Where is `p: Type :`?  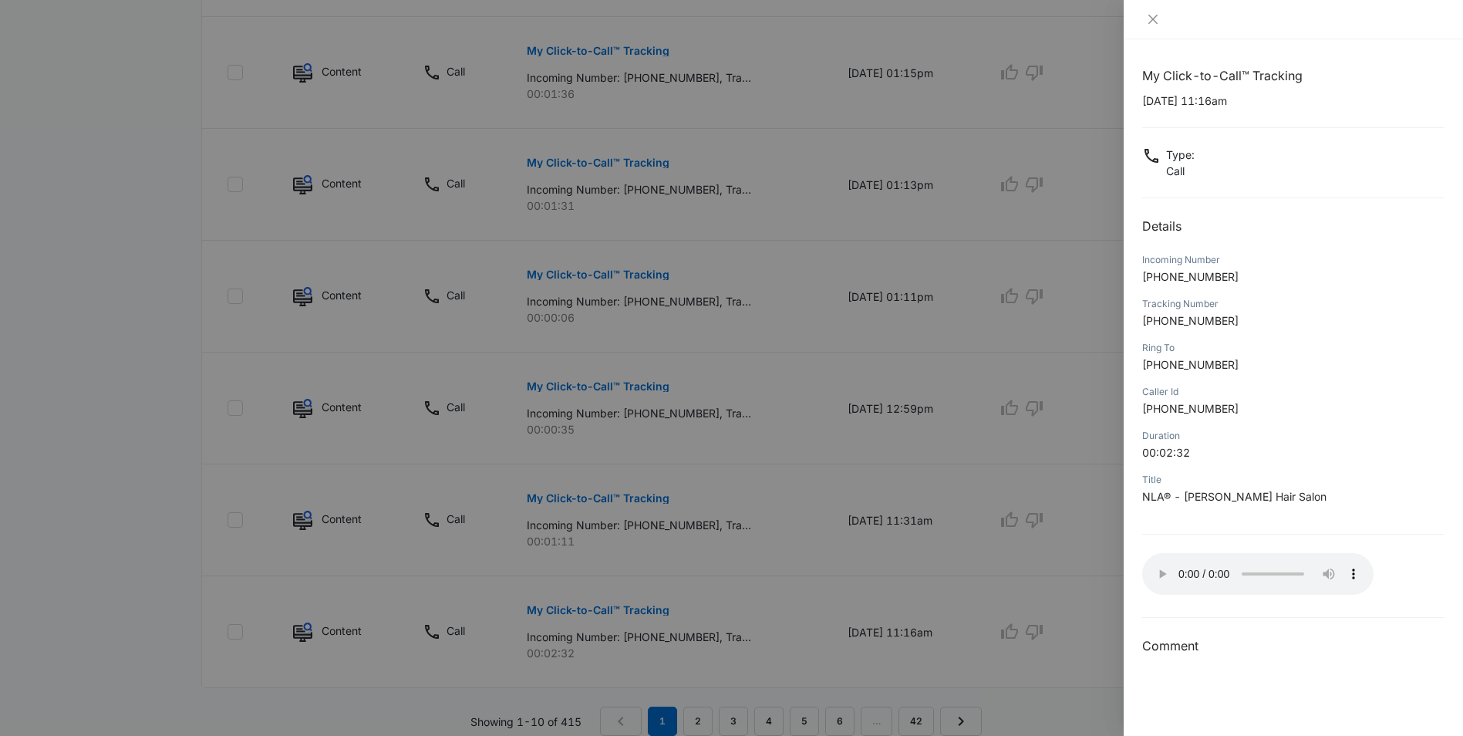
p: Type : is located at coordinates (1180, 154).